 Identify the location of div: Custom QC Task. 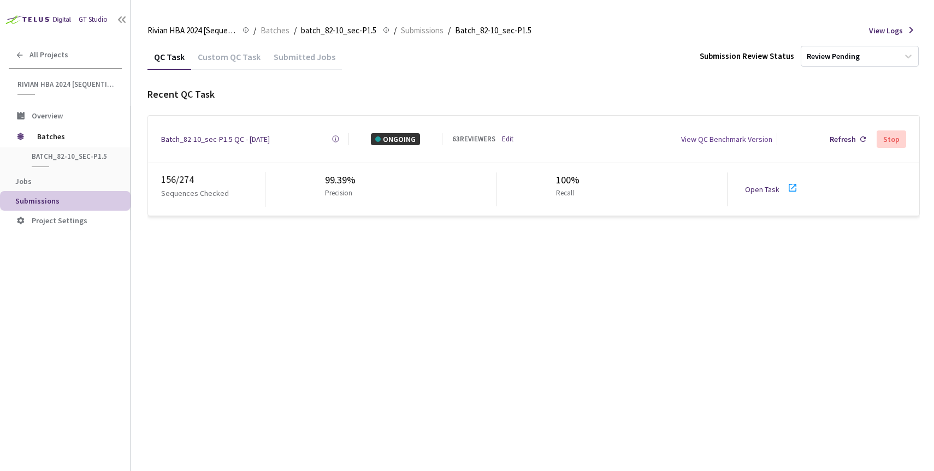
(229, 61).